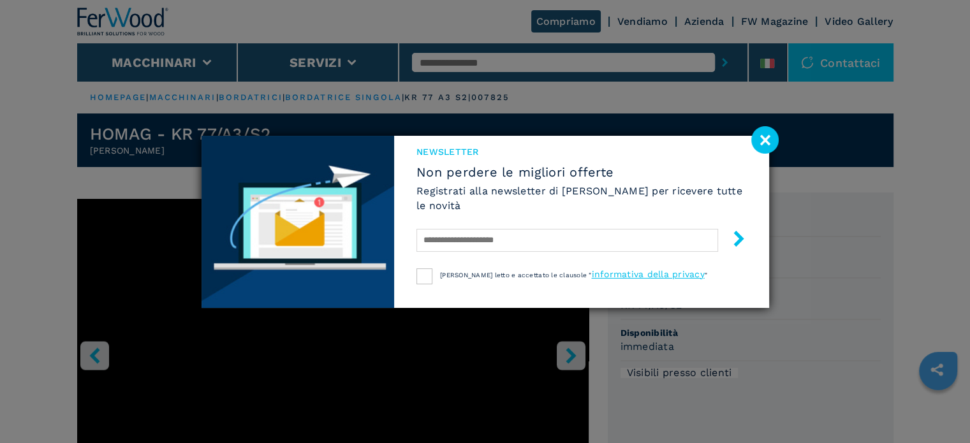 This screenshot has height=443, width=970. I want to click on button: submit-button, so click(732, 240).